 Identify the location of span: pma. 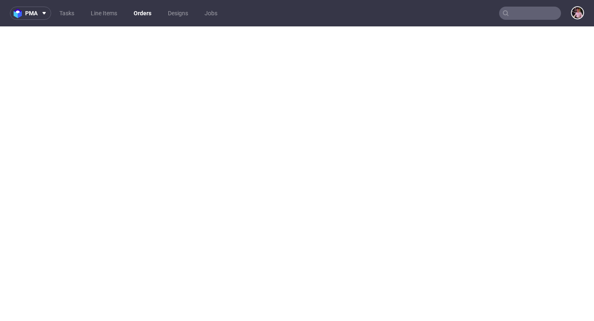
(31, 13).